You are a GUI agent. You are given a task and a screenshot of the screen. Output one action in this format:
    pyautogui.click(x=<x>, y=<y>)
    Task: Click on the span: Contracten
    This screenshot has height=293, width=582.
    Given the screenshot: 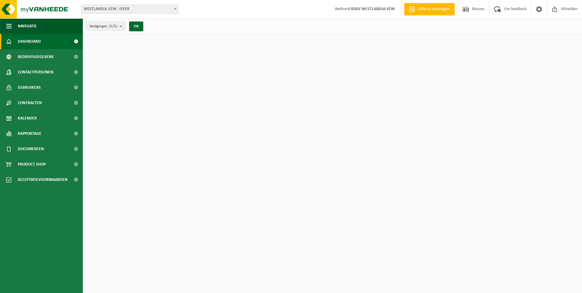 What is the action you would take?
    pyautogui.click(x=30, y=103)
    